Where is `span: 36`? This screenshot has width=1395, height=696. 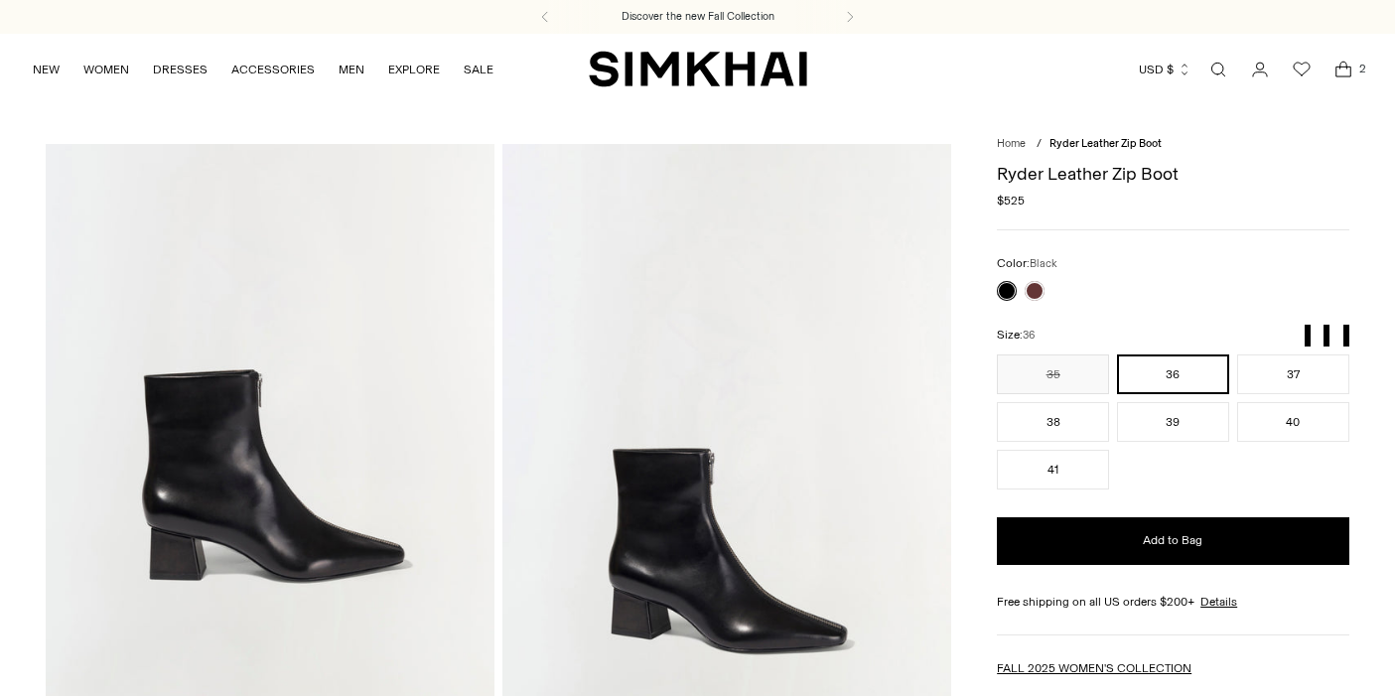
span: 36 is located at coordinates (1029, 335).